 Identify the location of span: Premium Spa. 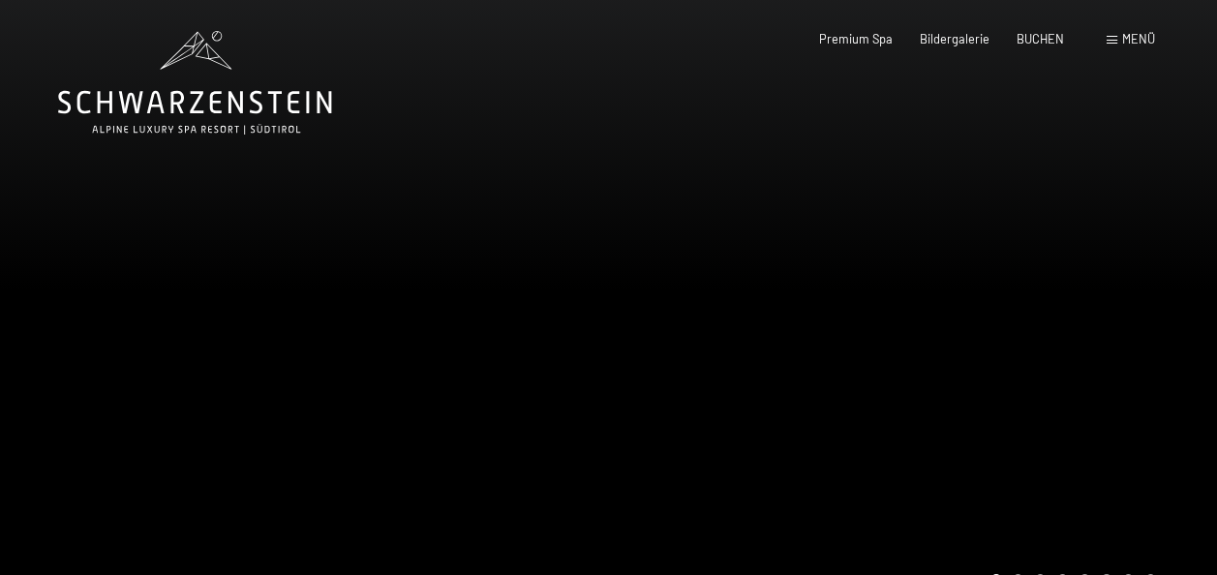
(856, 39).